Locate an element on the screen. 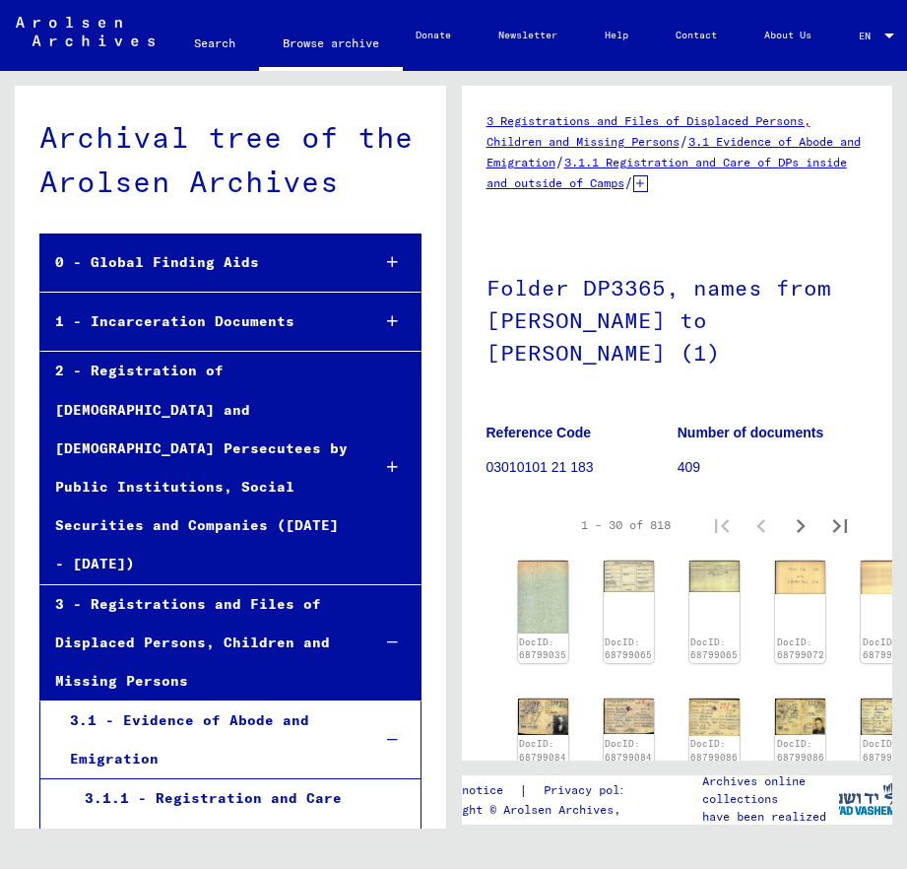 The height and width of the screenshot is (869, 907). b: Reference Code is located at coordinates (539, 432).